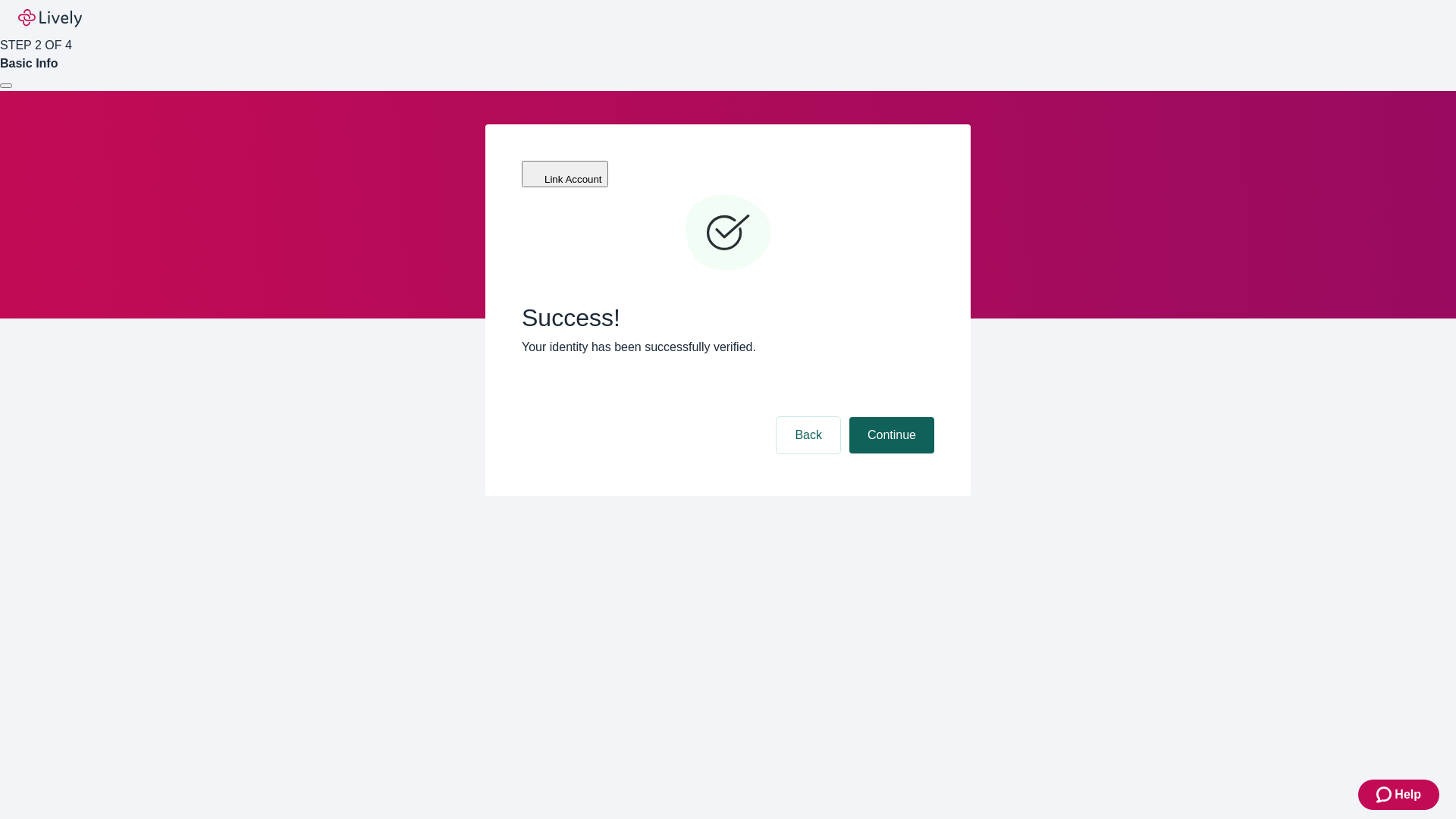  Describe the element at coordinates (1398, 795) in the screenshot. I see `button: Zendesk support iconHelp` at that location.